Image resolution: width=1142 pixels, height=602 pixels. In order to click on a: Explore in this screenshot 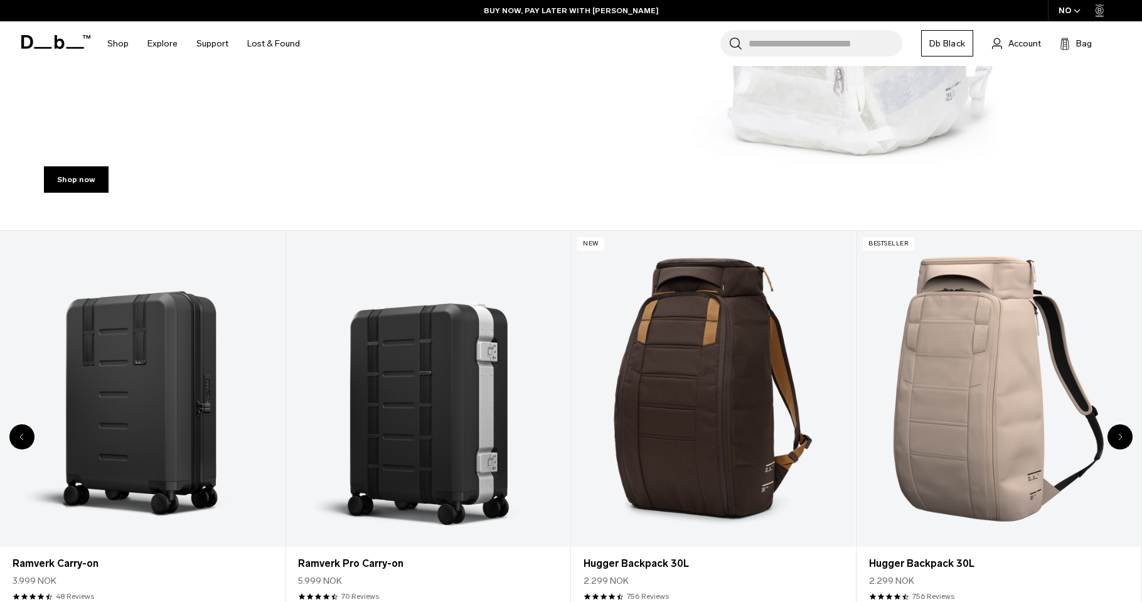, I will do `click(162, 43)`.